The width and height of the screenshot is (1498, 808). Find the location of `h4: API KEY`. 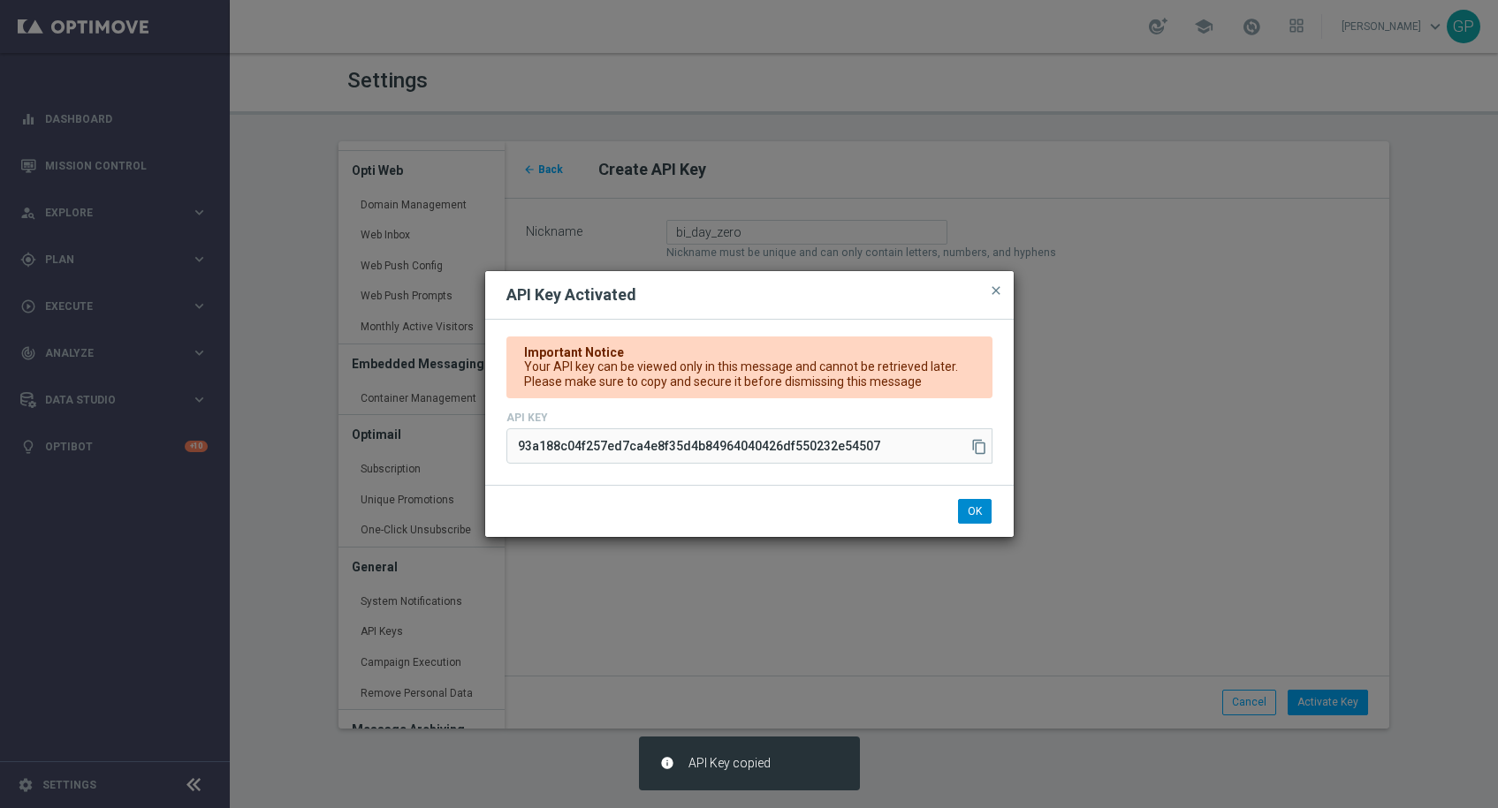

h4: API KEY is located at coordinates (749, 418).